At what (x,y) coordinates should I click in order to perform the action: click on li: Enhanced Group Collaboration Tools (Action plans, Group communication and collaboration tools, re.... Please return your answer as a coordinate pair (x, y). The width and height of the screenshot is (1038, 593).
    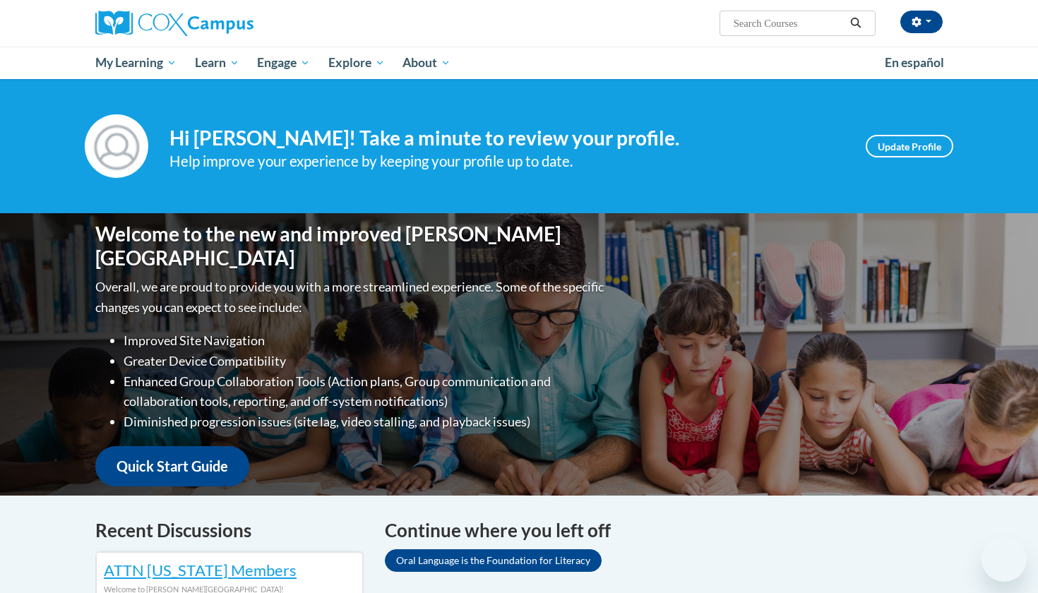
    Looking at the image, I should click on (365, 392).